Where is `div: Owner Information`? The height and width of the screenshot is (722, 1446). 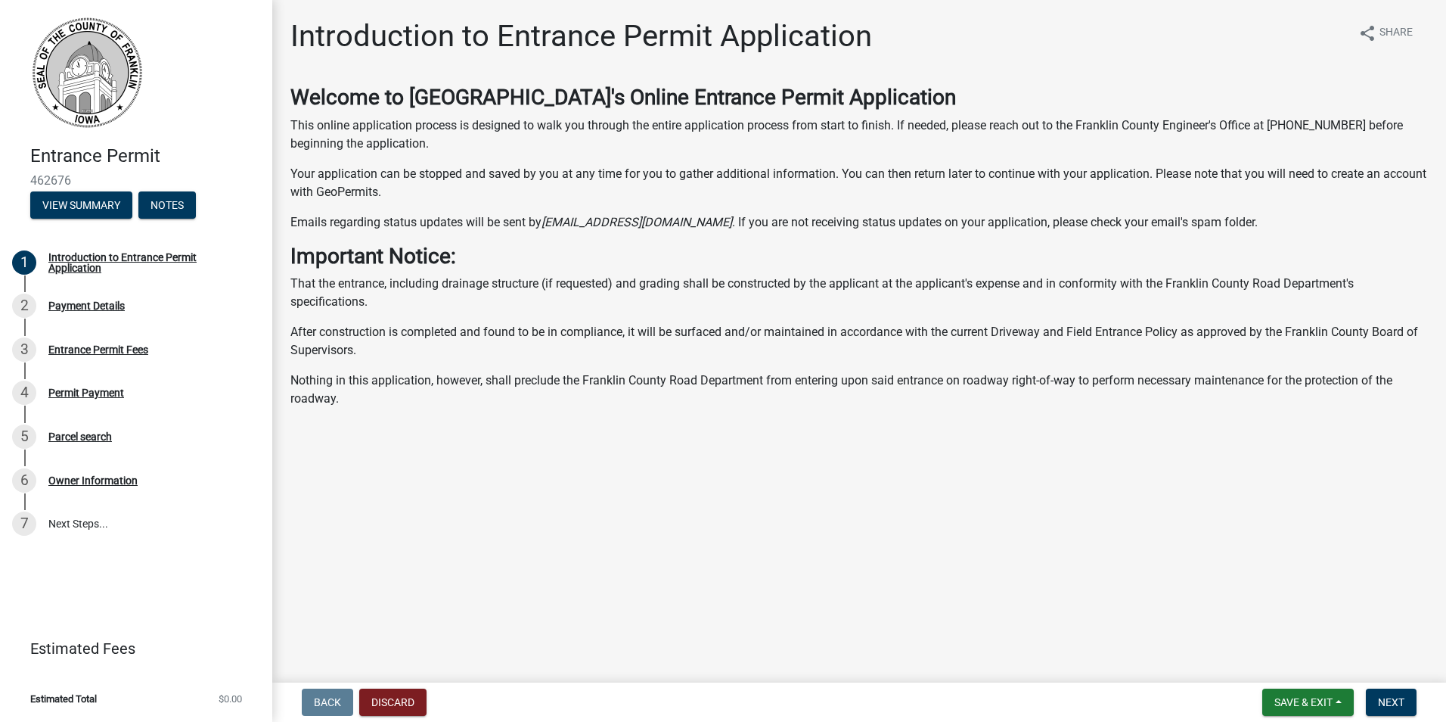 div: Owner Information is located at coordinates (93, 480).